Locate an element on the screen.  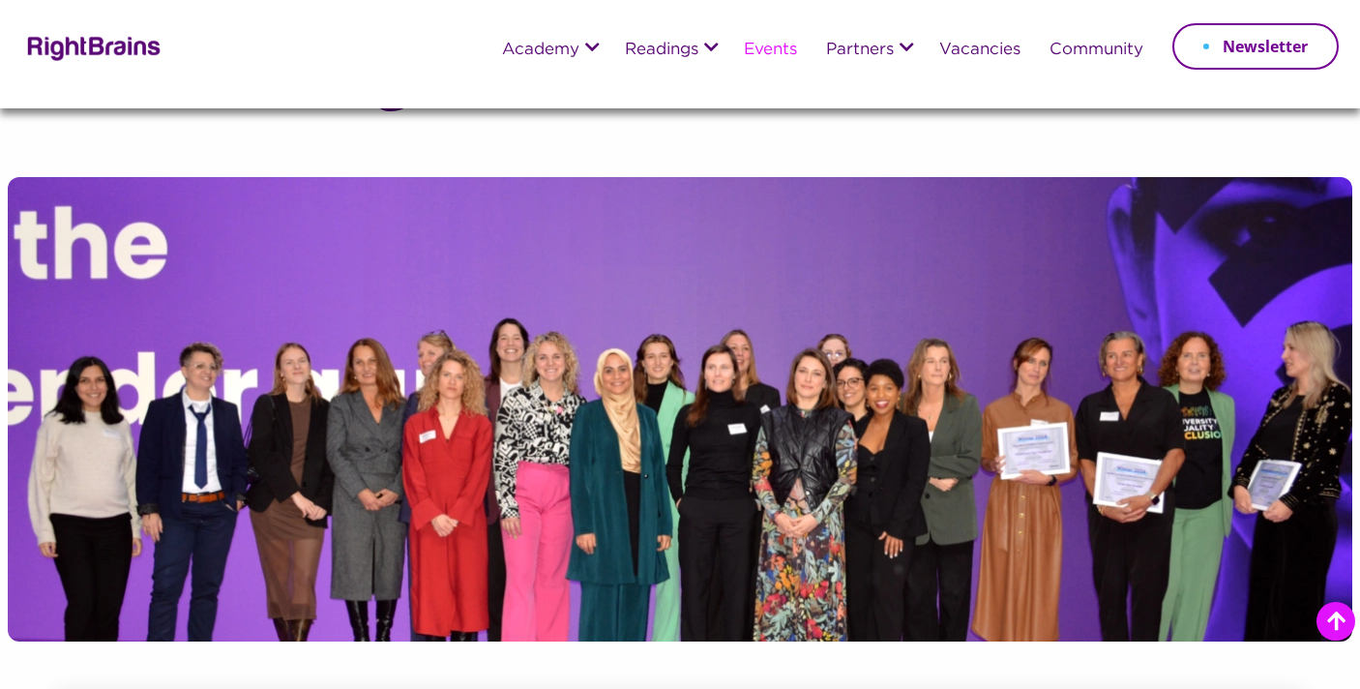
a: Academy is located at coordinates (541, 50).